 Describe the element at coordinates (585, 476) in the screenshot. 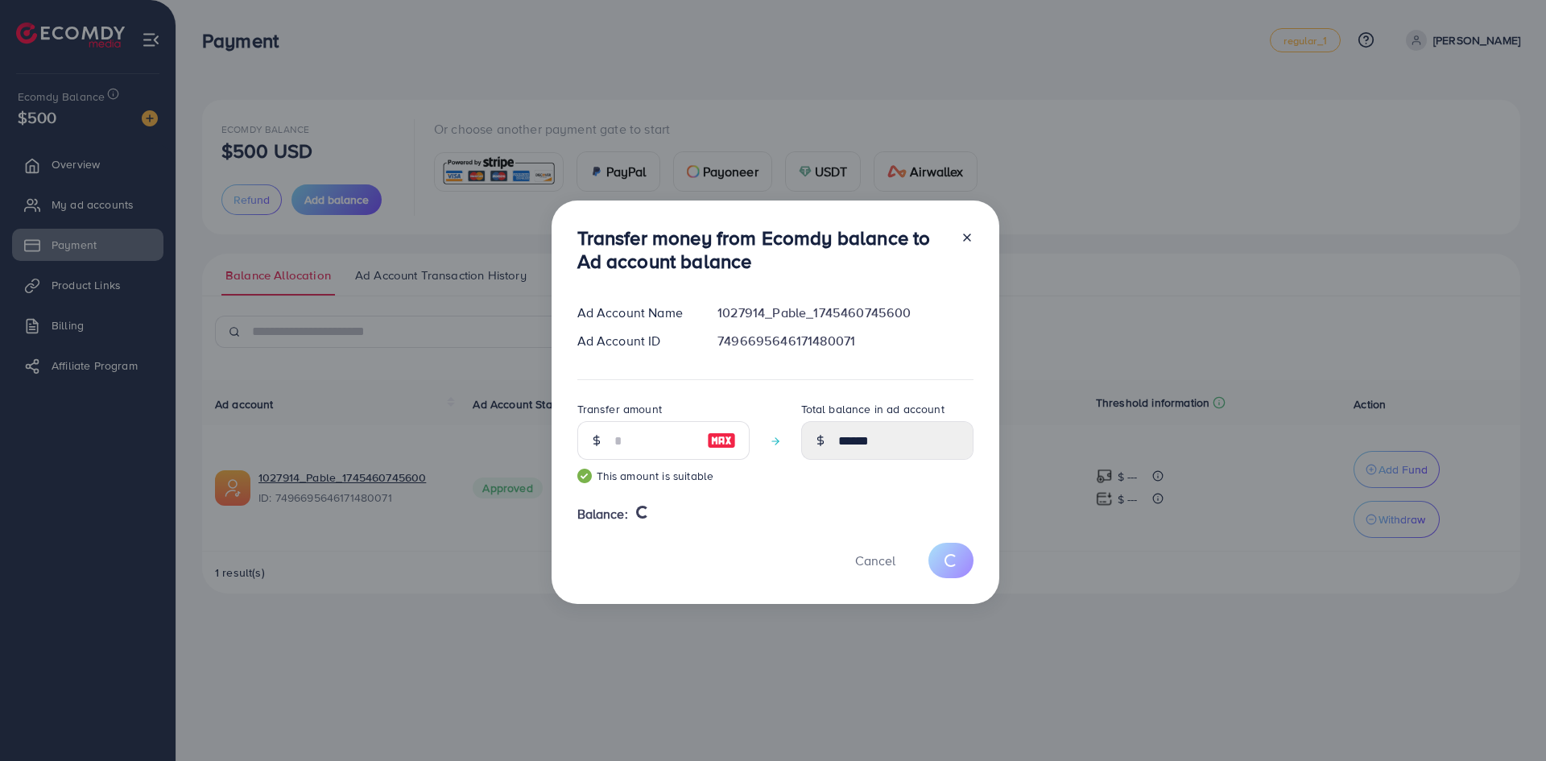

I see `img: guide` at that location.